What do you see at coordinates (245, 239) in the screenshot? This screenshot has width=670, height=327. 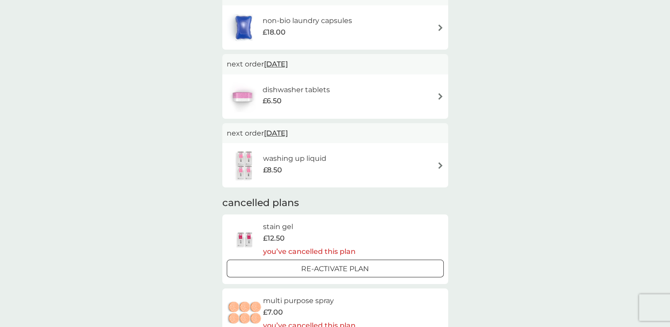 I see `img: stain gel` at bounding box center [245, 239].